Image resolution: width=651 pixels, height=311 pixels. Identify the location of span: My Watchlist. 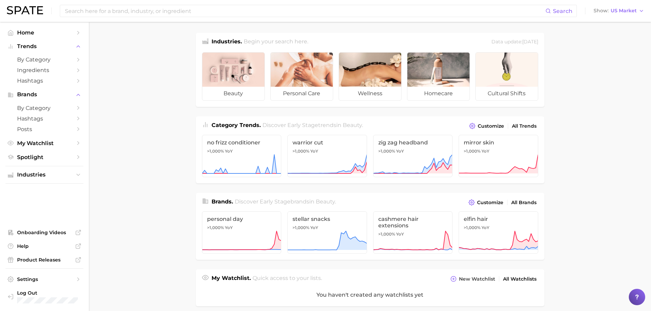
(44, 143).